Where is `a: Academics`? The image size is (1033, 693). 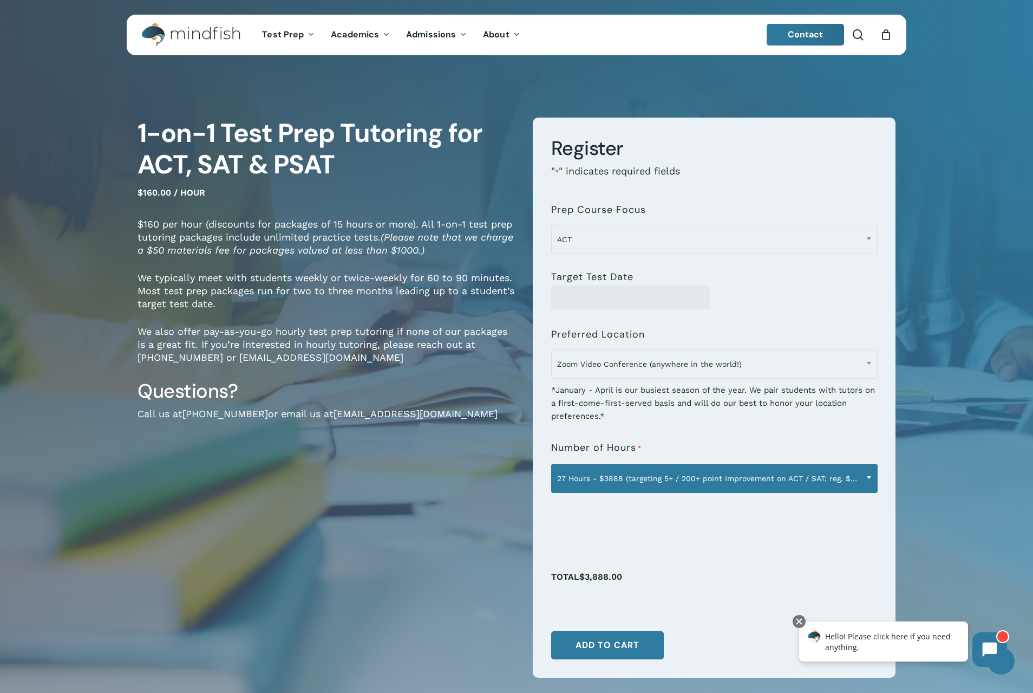 a: Academics is located at coordinates (360, 35).